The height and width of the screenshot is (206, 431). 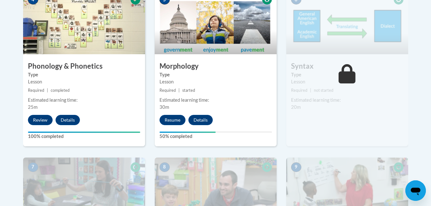 I want to click on h3: Syntax, so click(x=347, y=66).